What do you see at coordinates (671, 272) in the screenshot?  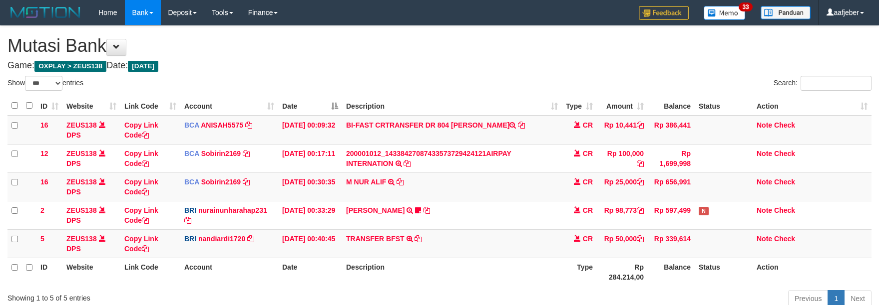 I see `th: Balance` at bounding box center [671, 272].